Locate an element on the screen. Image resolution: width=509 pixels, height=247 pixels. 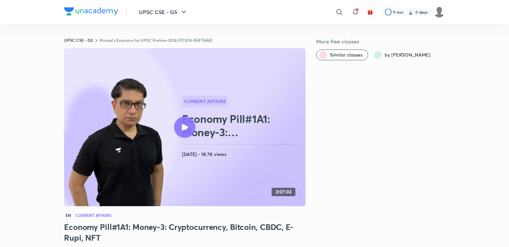
a: UPSC CSE - GS is located at coordinates (78, 40).